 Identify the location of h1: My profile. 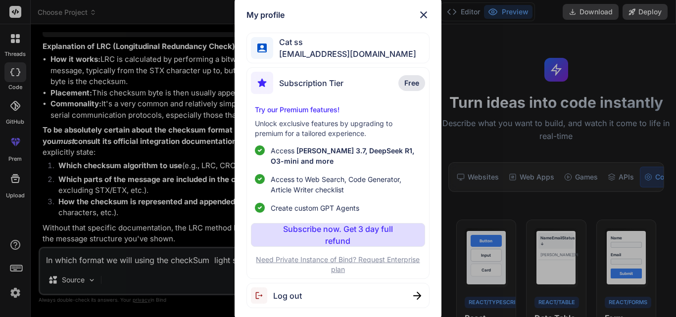
(265, 15).